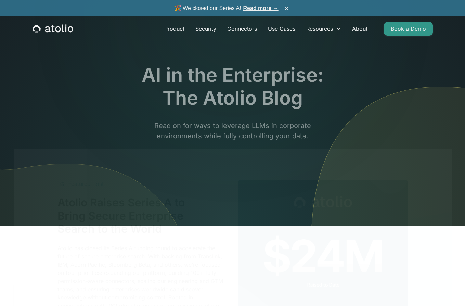 The width and height of the screenshot is (465, 306). Describe the element at coordinates (408, 29) in the screenshot. I see `a: Book a Demo` at that location.